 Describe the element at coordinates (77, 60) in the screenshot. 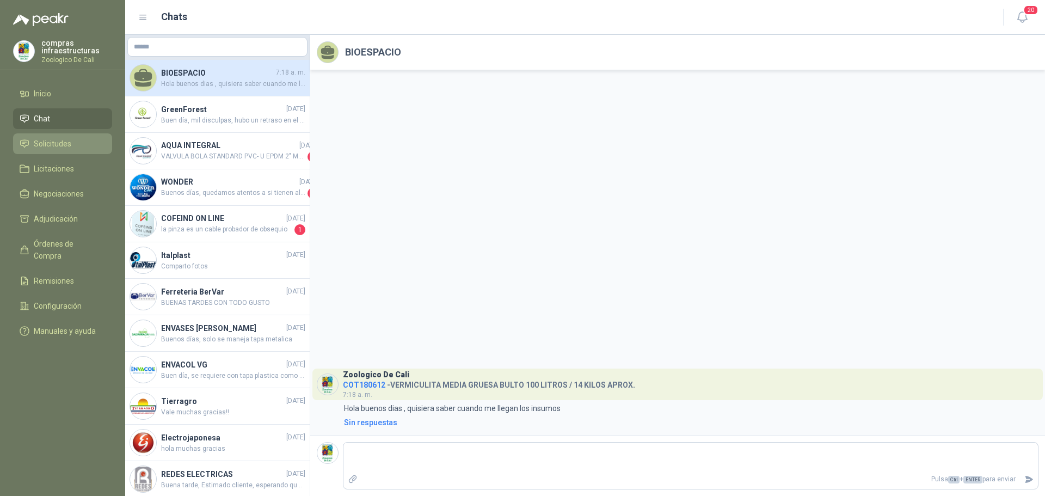

I see `p: Zoologico De Cali` at that location.